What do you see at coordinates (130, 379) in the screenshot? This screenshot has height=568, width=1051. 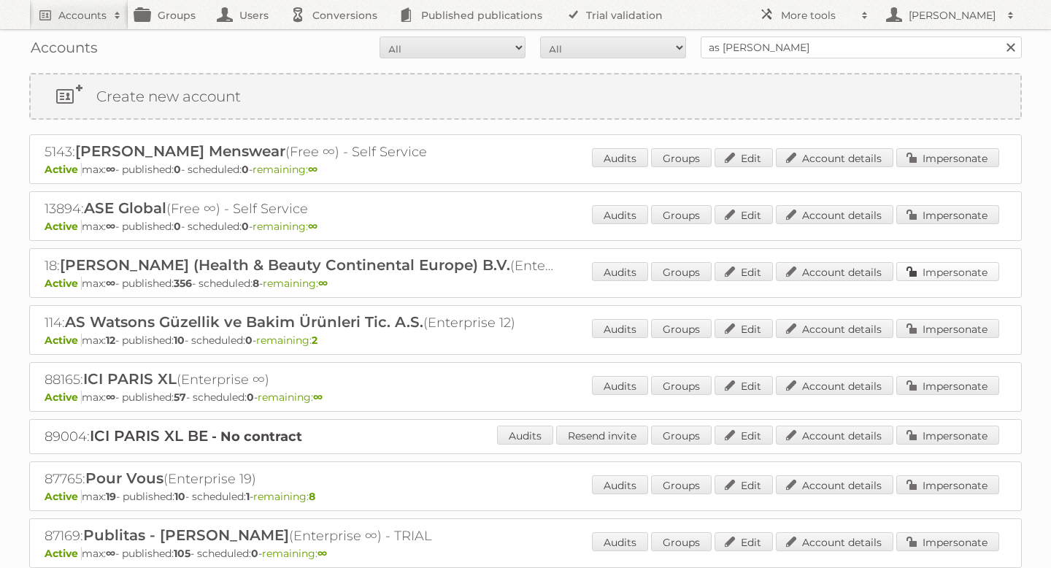 I see `span: ICI PARIS XL` at bounding box center [130, 379].